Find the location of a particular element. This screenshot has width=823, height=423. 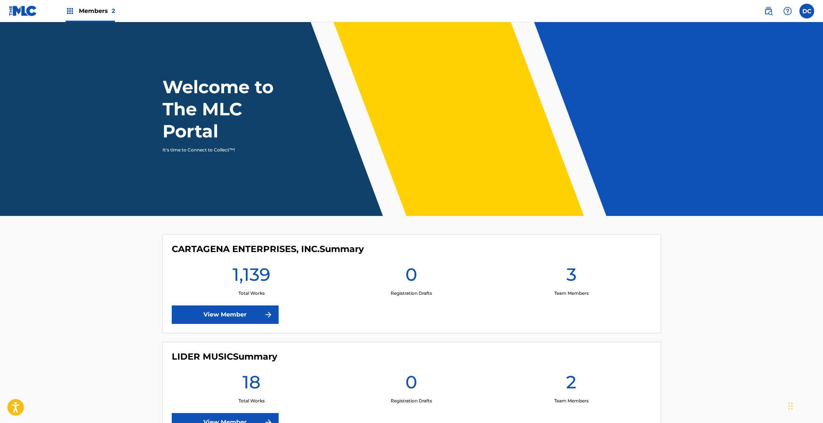

img: search is located at coordinates (768, 11).